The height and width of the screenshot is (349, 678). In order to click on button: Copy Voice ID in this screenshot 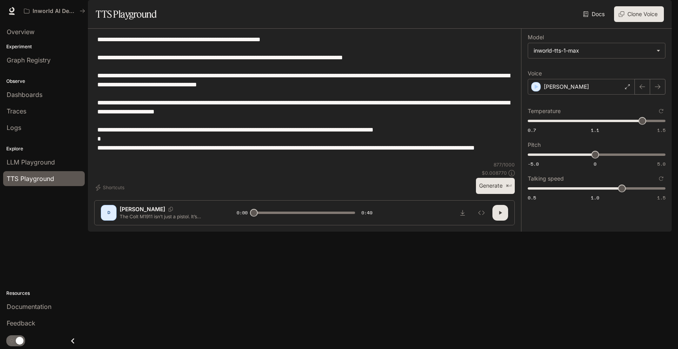, I will do `click(171, 209)`.